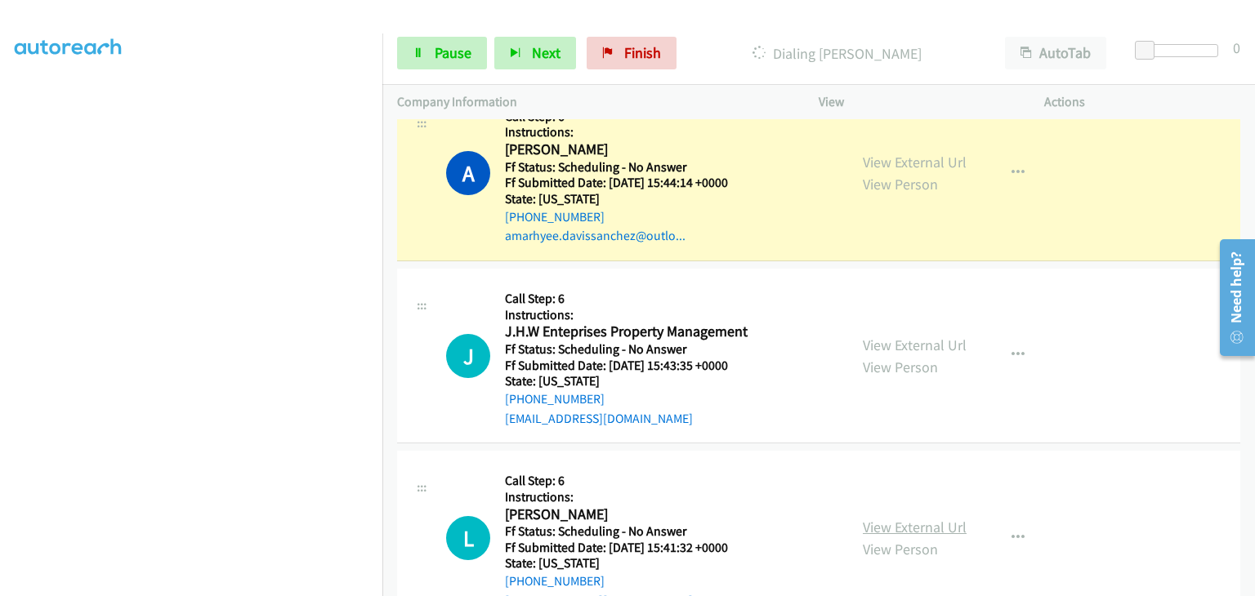 The height and width of the screenshot is (596, 1255). Describe the element at coordinates (29, 65) in the screenshot. I see `div: Open Resource Center` at that location.